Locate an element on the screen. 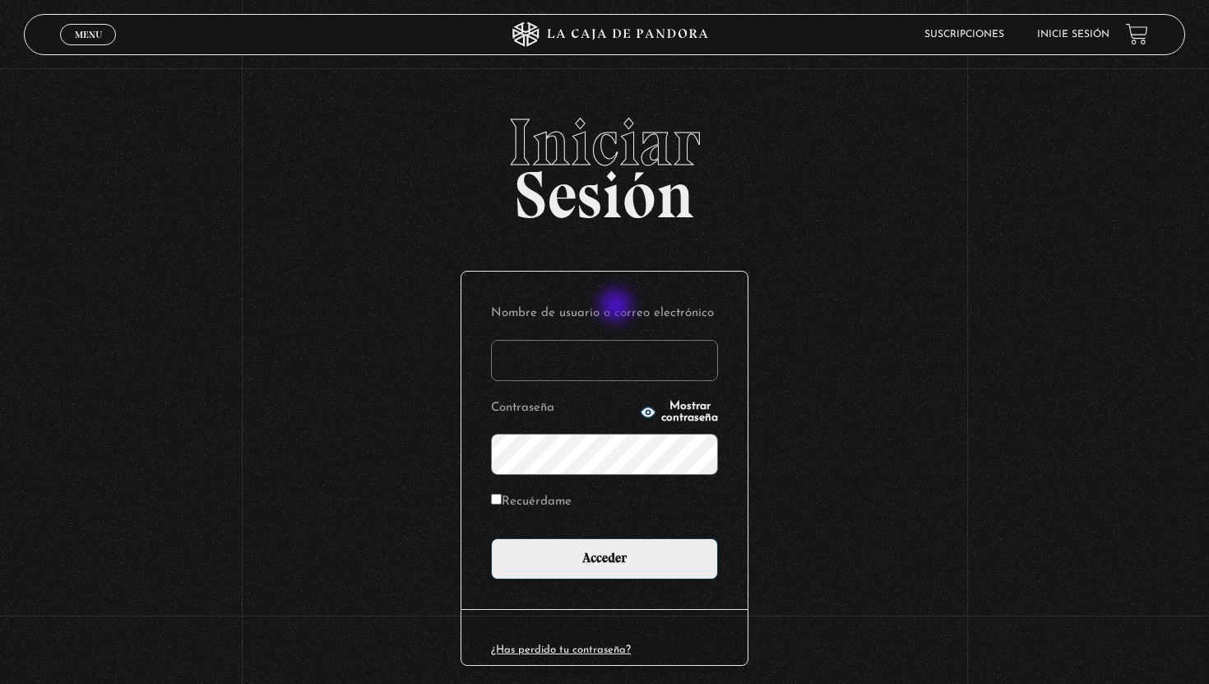 The height and width of the screenshot is (684, 1209). span: Menu is located at coordinates (88, 35).